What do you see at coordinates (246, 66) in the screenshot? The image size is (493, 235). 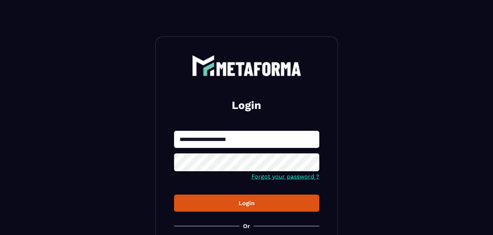 I see `a: logo` at bounding box center [246, 66].